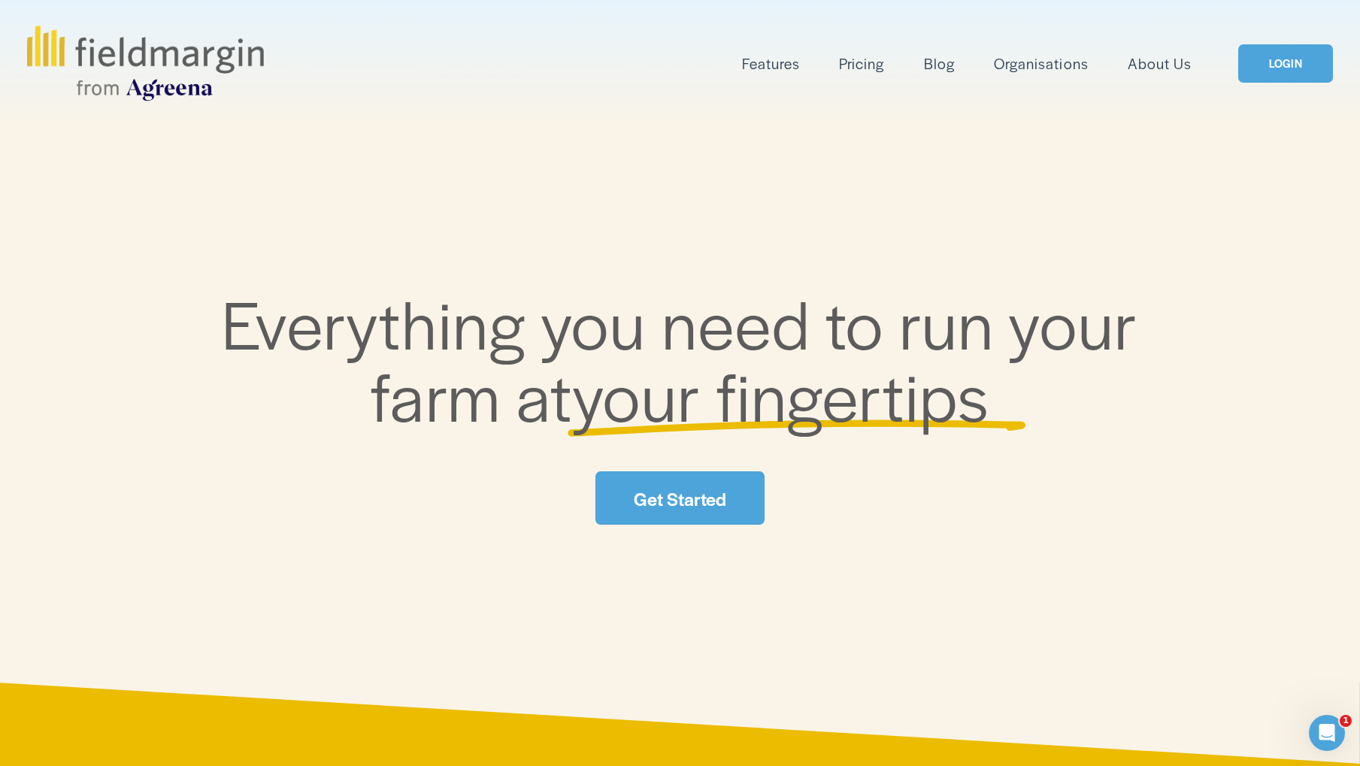  What do you see at coordinates (1346, 721) in the screenshot?
I see `span: 1` at bounding box center [1346, 721].